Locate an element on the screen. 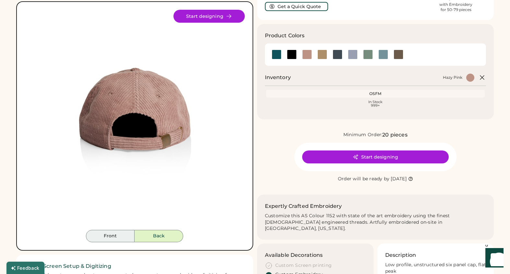 The width and height of the screenshot is (510, 274). img: 1152 - Hazy Pink Back Image is located at coordinates (135, 120).